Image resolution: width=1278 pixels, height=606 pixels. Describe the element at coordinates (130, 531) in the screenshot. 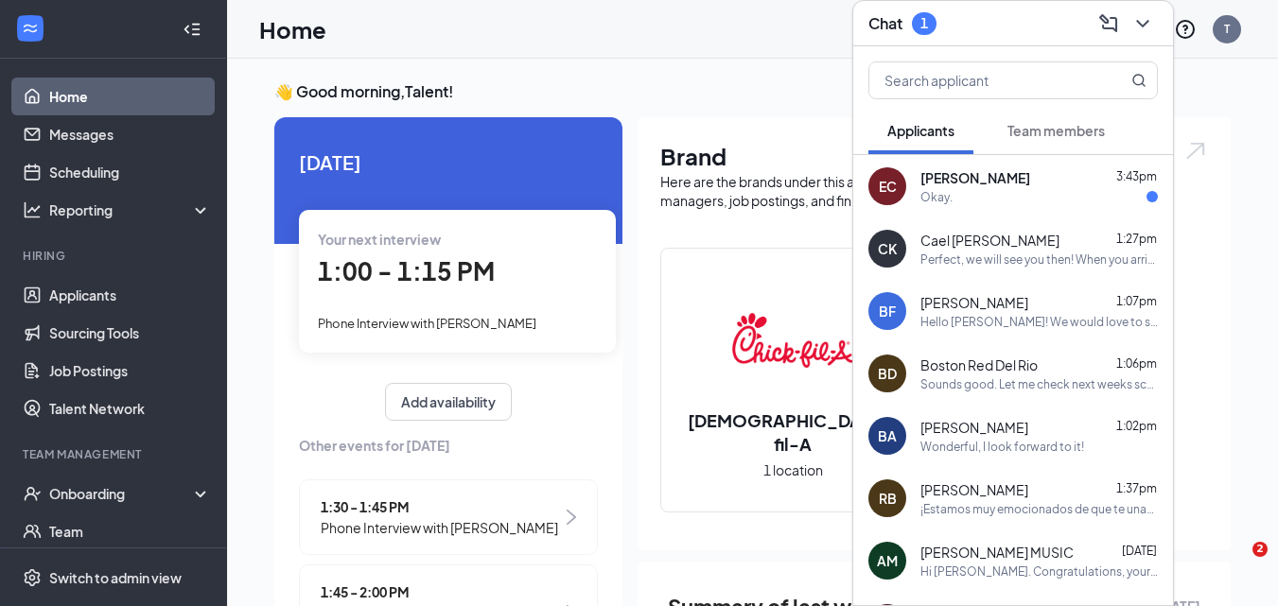

I see `a: Team` at that location.